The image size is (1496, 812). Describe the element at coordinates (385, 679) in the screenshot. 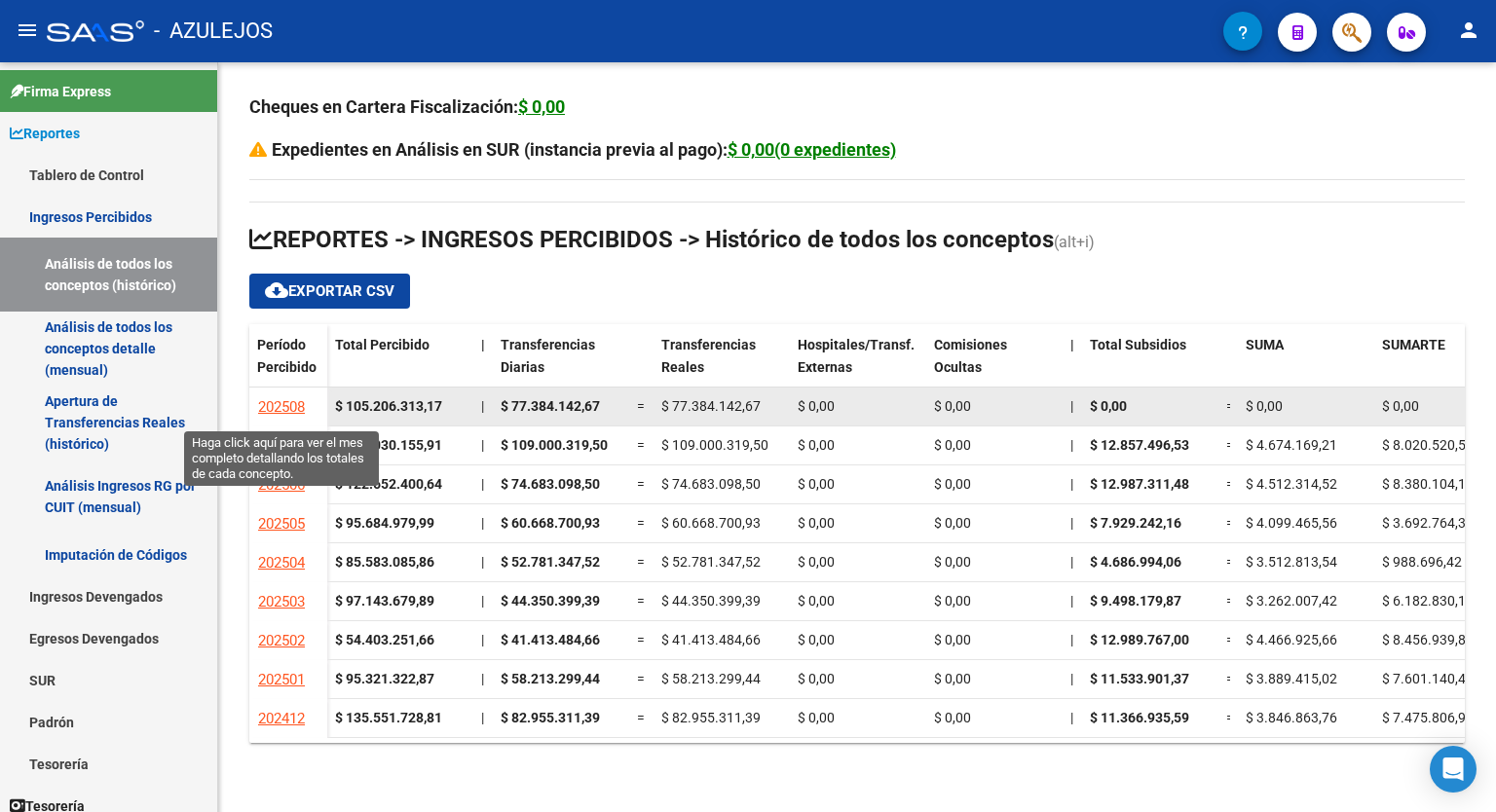

I see `strong: $ 95.321.322,87` at that location.